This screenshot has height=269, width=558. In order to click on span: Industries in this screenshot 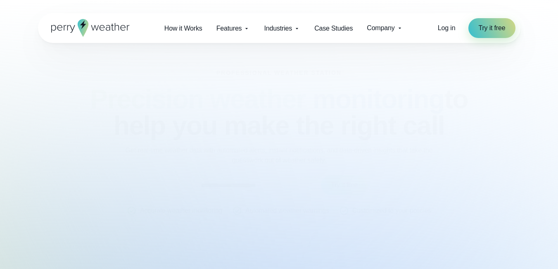, I will do `click(278, 29)`.